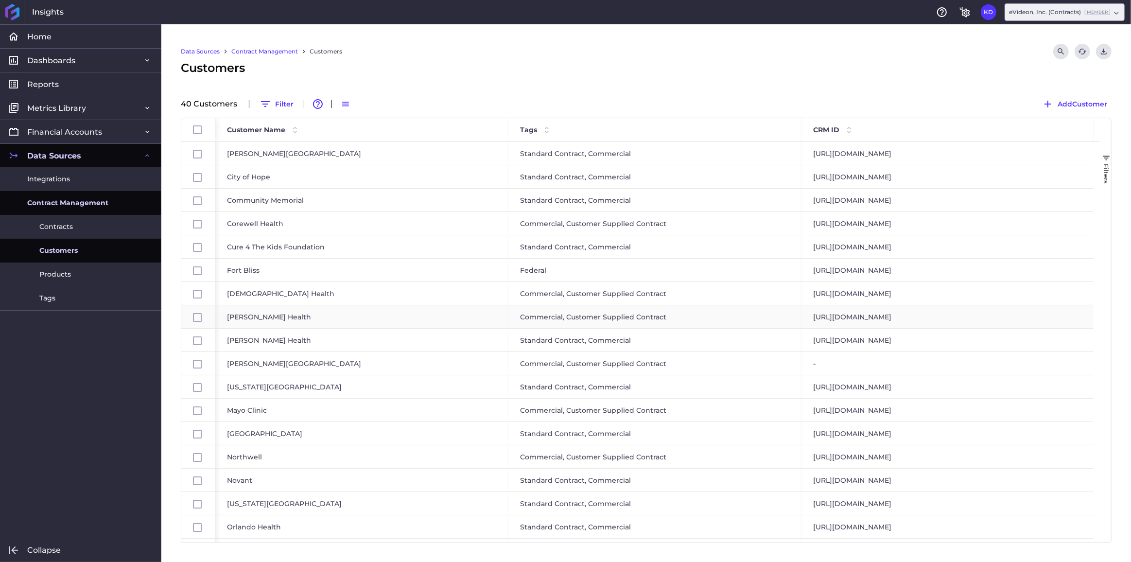  What do you see at coordinates (65, 132) in the screenshot?
I see `span: Financial Accounts` at bounding box center [65, 132].